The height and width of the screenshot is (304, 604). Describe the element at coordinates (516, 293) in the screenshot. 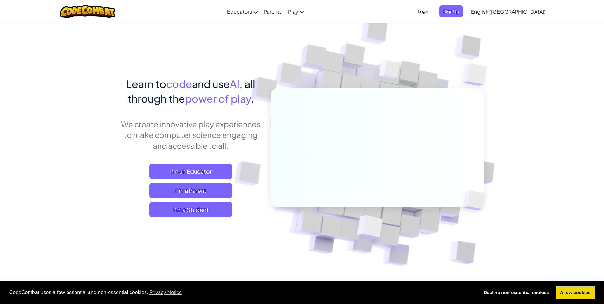

I see `a: deny cookies` at that location.